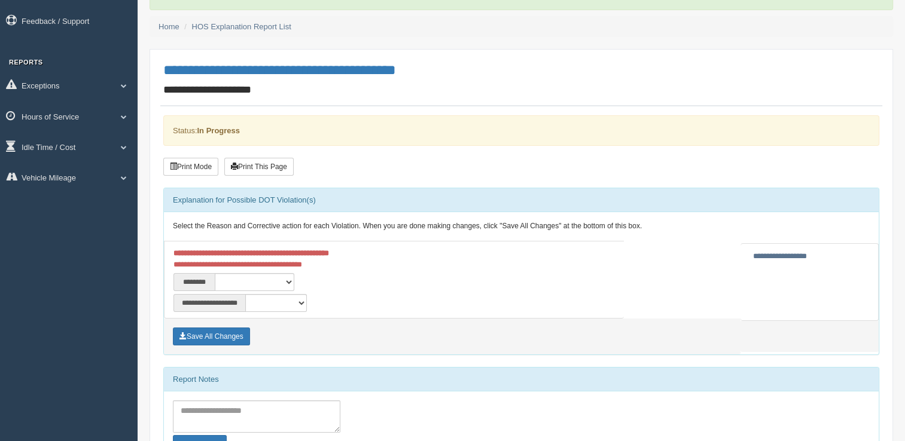 This screenshot has width=905, height=441. Describe the element at coordinates (521, 380) in the screenshot. I see `div: Report Notes` at that location.